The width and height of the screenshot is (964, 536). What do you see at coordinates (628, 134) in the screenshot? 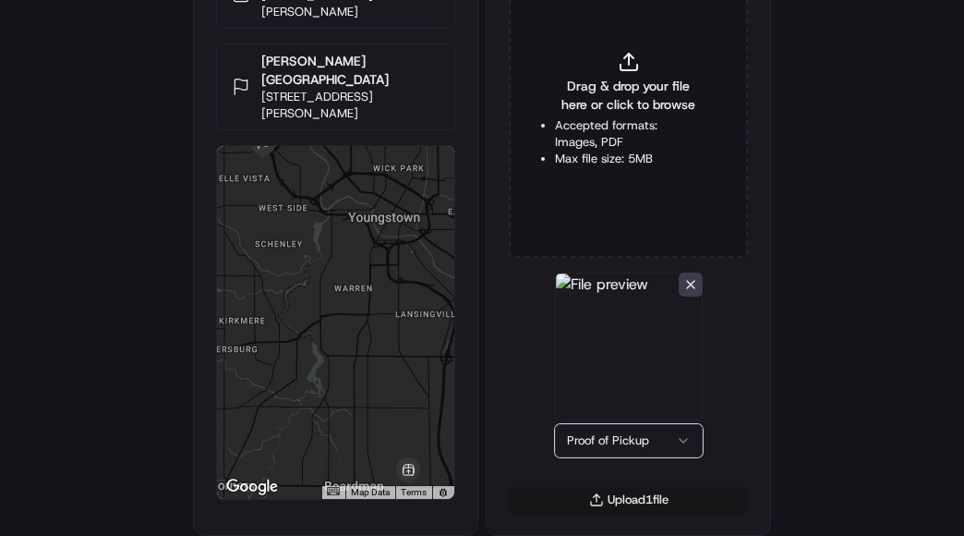
I see `li: Accepted formats: Images, PDF` at bounding box center [628, 134].